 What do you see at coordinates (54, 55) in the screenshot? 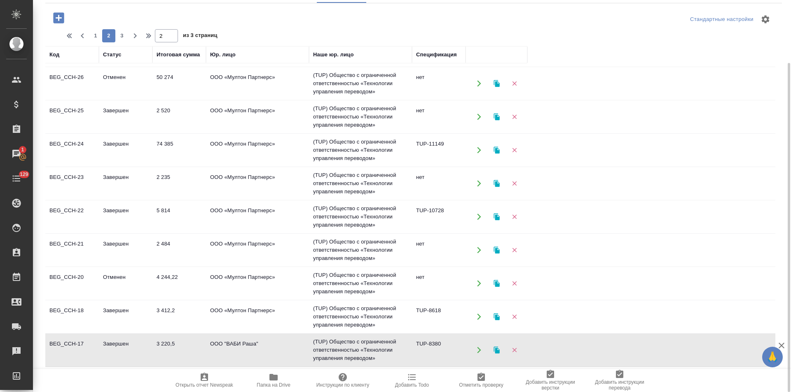
I see `div: Код` at bounding box center [54, 55].